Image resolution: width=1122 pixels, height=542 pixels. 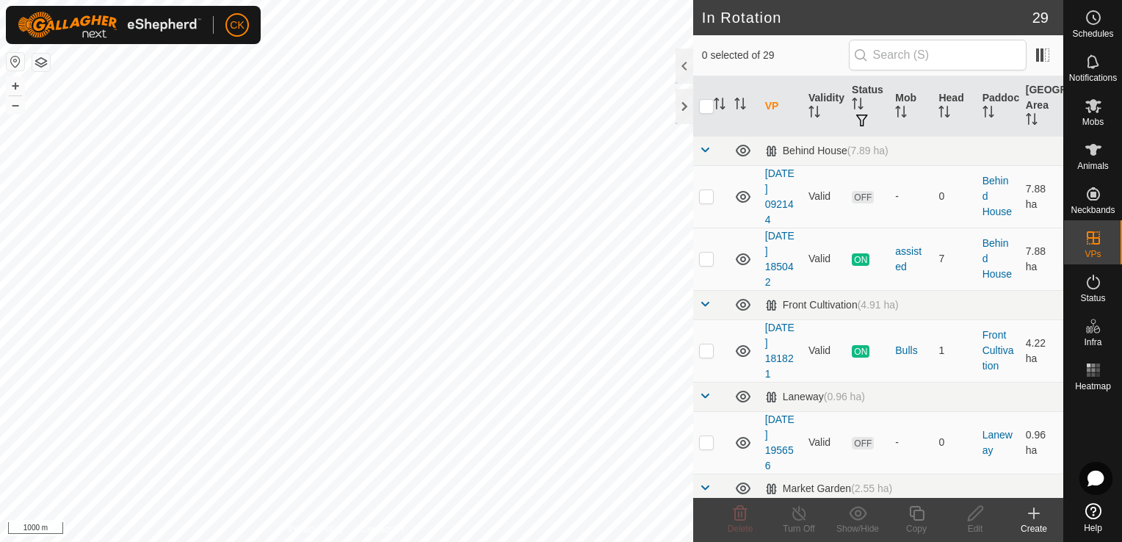 What do you see at coordinates (916, 529) in the screenshot?
I see `div: Copy` at bounding box center [916, 529].